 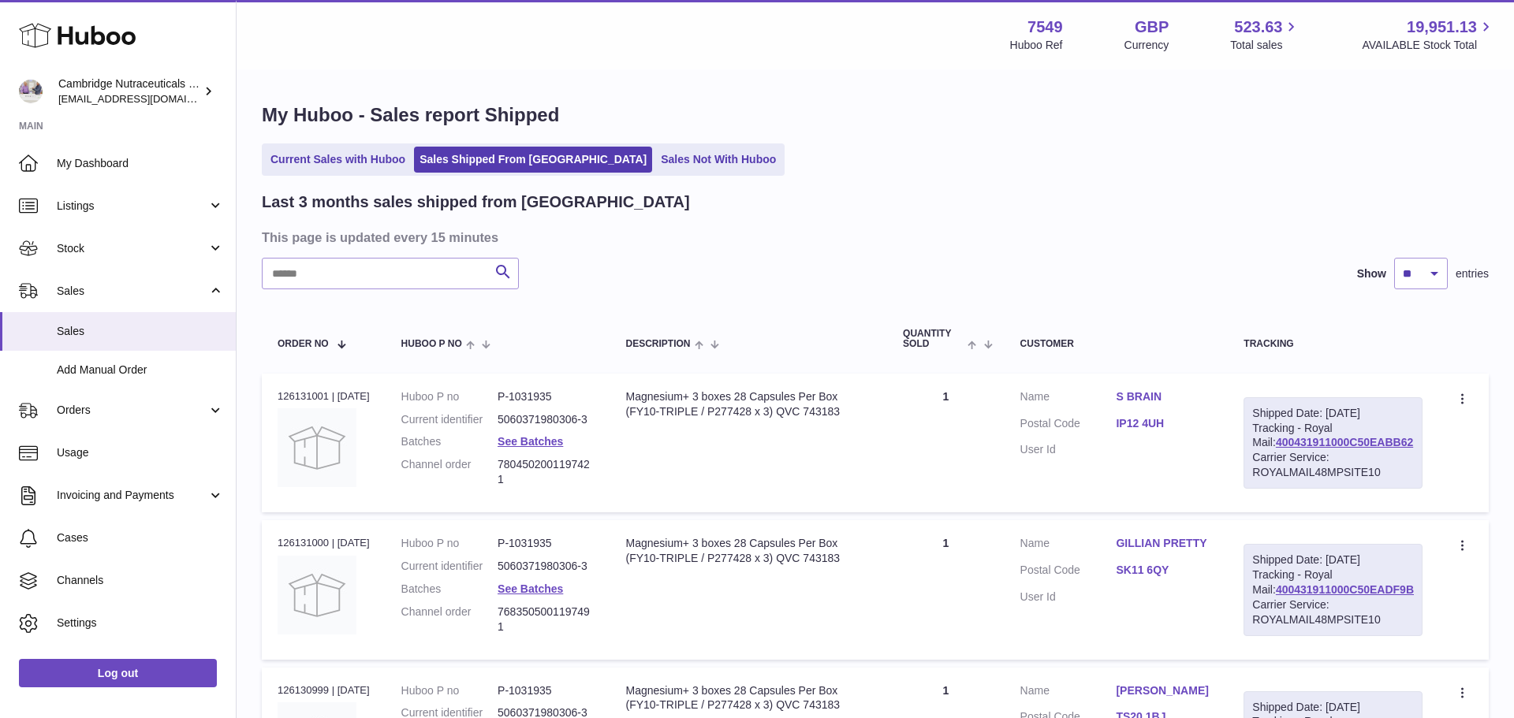 What do you see at coordinates (1164, 570) in the screenshot?
I see `a: SK11 6QY` at bounding box center [1164, 570].